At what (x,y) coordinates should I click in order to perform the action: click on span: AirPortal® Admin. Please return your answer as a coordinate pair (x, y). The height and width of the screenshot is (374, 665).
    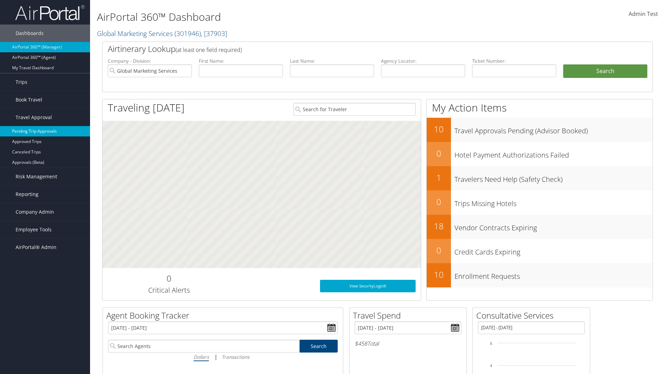
    Looking at the image, I should click on (36, 247).